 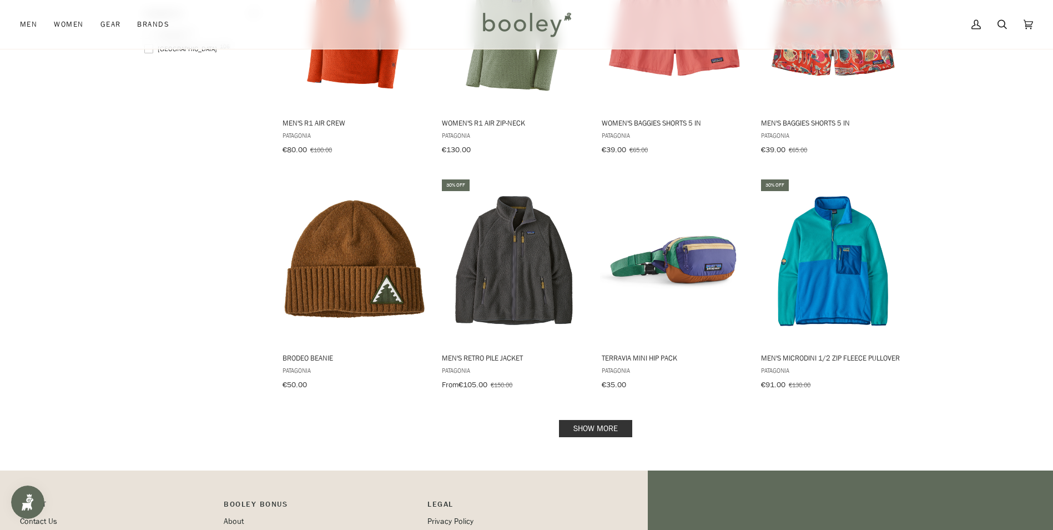 What do you see at coordinates (110, 24) in the screenshot?
I see `span: Gear` at bounding box center [110, 24].